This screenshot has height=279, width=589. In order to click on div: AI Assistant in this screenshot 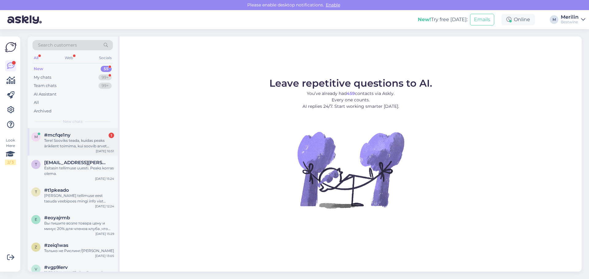, I will do `click(45, 94)`.